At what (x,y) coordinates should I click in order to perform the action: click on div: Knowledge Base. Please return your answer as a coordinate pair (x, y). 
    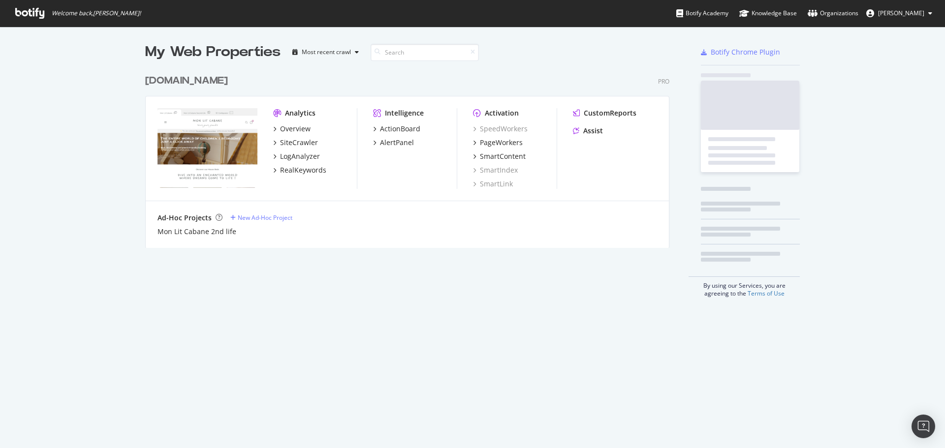
    Looking at the image, I should click on (768, 13).